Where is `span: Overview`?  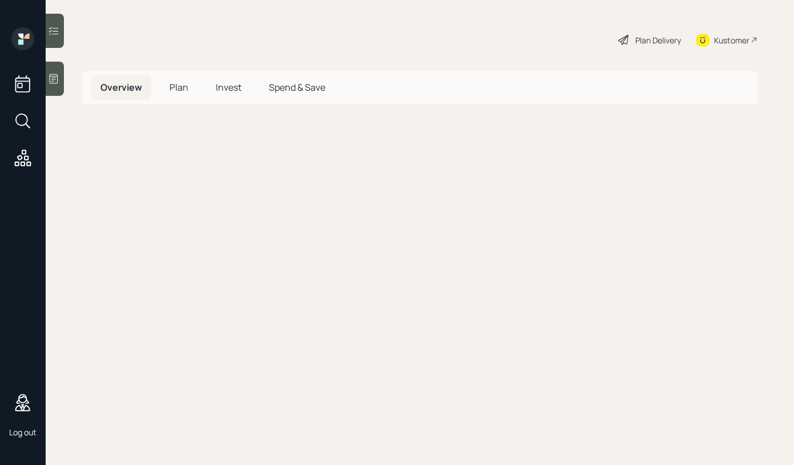 span: Overview is located at coordinates (121, 87).